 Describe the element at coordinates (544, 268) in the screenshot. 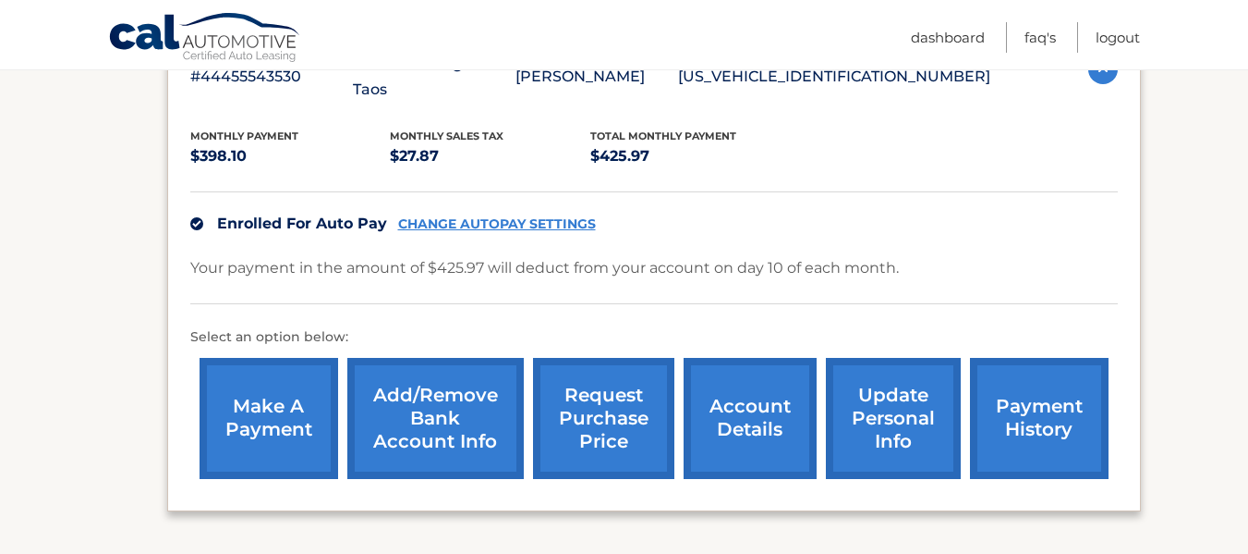

I see `p: Your payment in the amount of $425.97 will deduct from your account on day 10 of each month.` at that location.